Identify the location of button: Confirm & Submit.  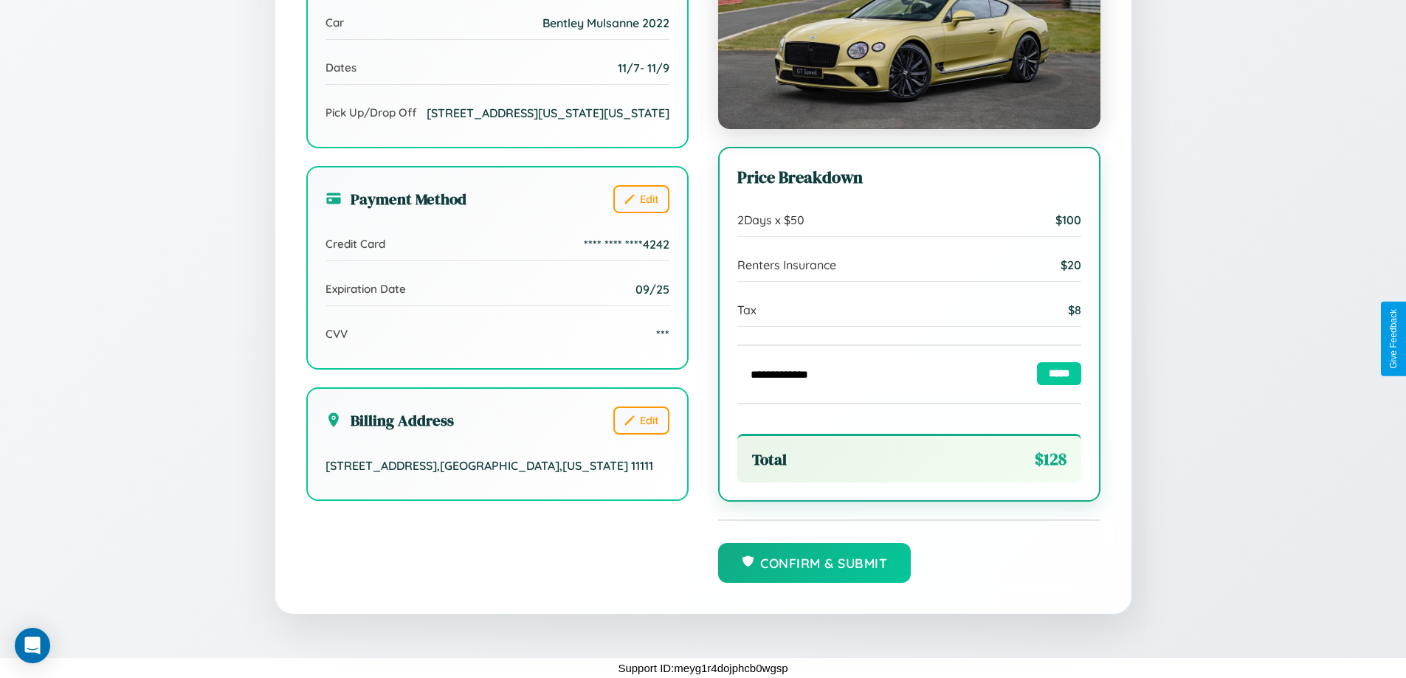
(815, 563).